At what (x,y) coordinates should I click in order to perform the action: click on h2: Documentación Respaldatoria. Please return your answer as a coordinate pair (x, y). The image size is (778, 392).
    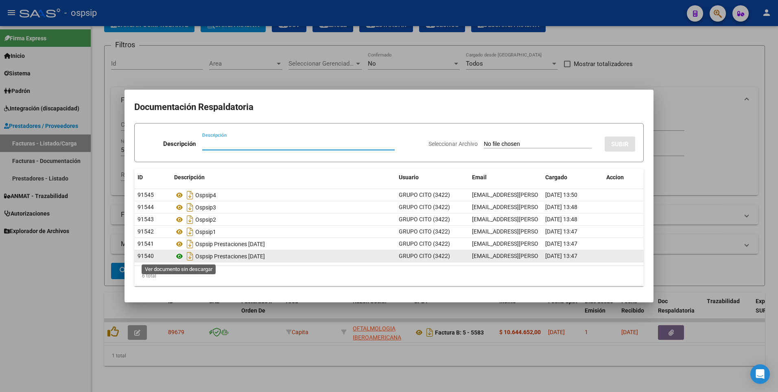
    Looking at the image, I should click on (389, 107).